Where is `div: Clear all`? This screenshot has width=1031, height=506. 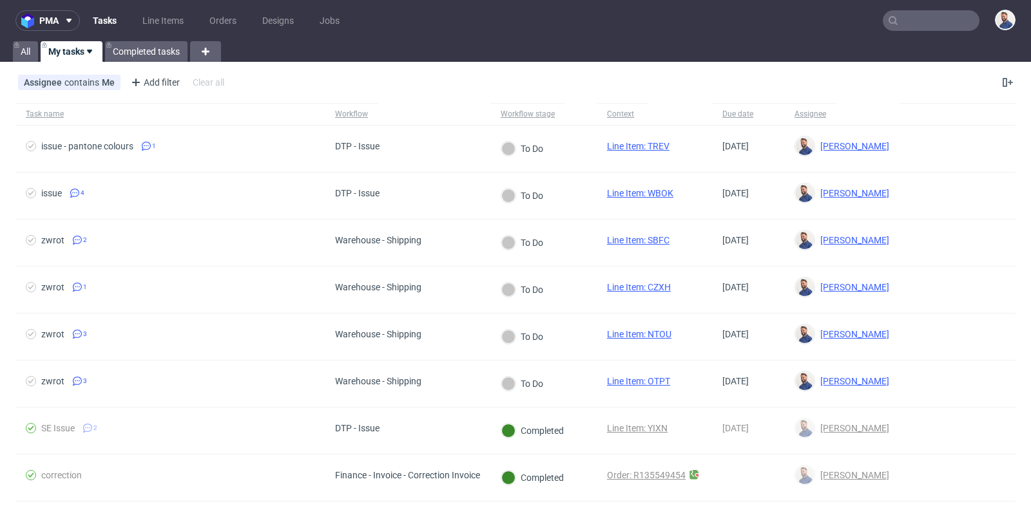
div: Clear all is located at coordinates (208, 82).